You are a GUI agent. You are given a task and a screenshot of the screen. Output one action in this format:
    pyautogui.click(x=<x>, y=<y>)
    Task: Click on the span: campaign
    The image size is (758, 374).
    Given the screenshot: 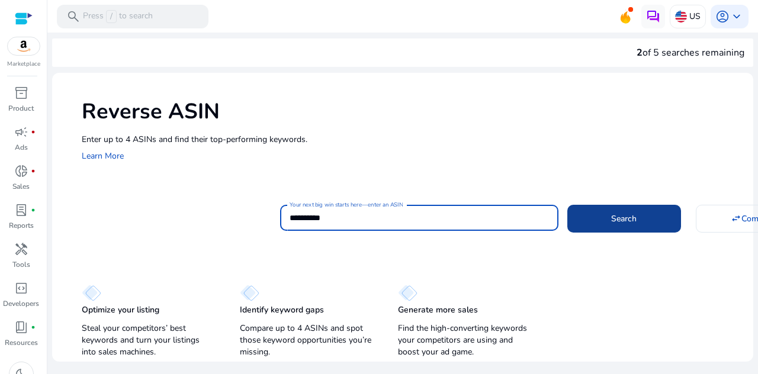 What is the action you would take?
    pyautogui.click(x=21, y=132)
    